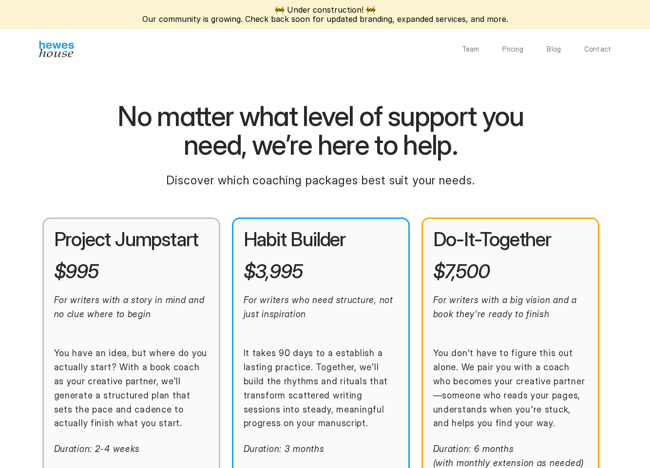 The height and width of the screenshot is (468, 650). I want to click on a: Team, so click(470, 49).